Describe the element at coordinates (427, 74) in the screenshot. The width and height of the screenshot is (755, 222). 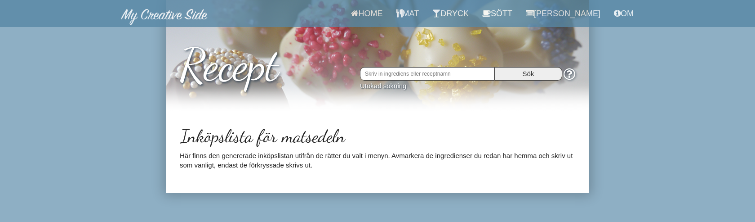
I see `input: Skriv in ingrediens eller receptnamn` at that location.